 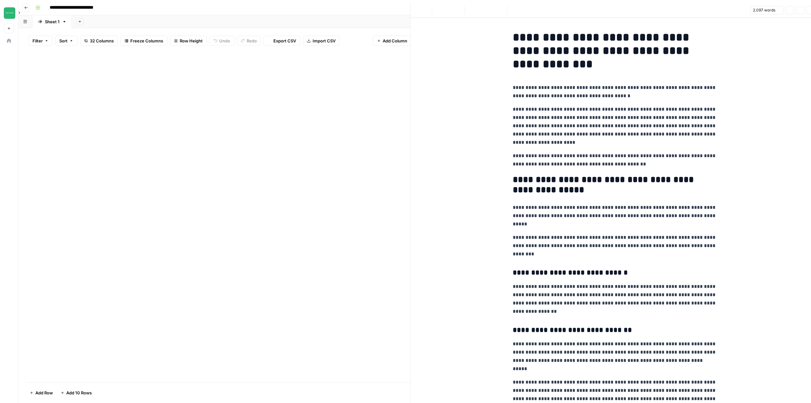 What do you see at coordinates (252, 41) in the screenshot?
I see `span: Redo` at bounding box center [252, 41].